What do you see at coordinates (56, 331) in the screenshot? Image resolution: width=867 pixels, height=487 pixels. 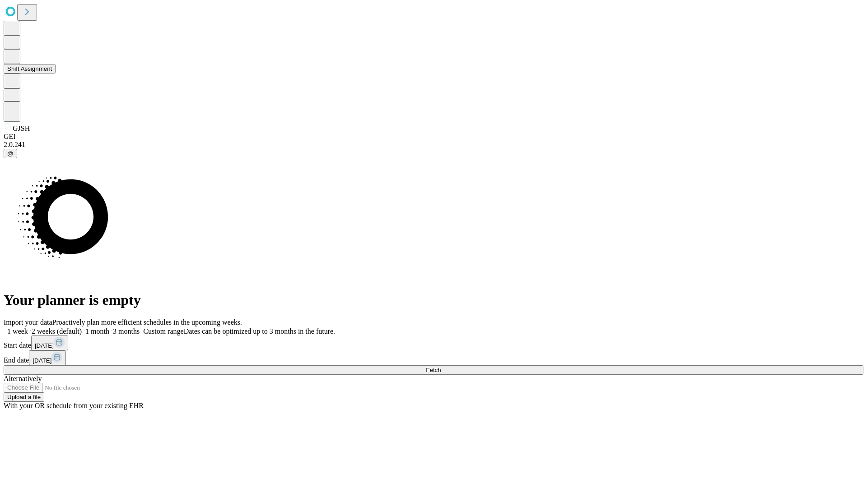 I see `span: 2 weeks (default)` at bounding box center [56, 331].